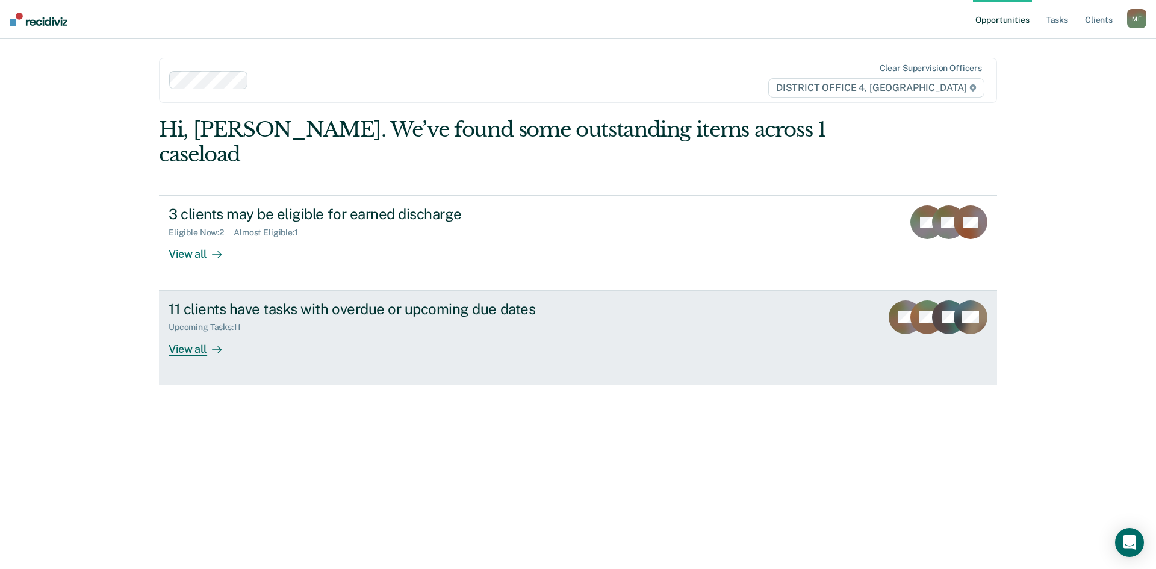 Image resolution: width=1156 pixels, height=569 pixels. Describe the element at coordinates (380, 214) in the screenshot. I see `div: 3 clients may be eligible for earned discharge` at that location.